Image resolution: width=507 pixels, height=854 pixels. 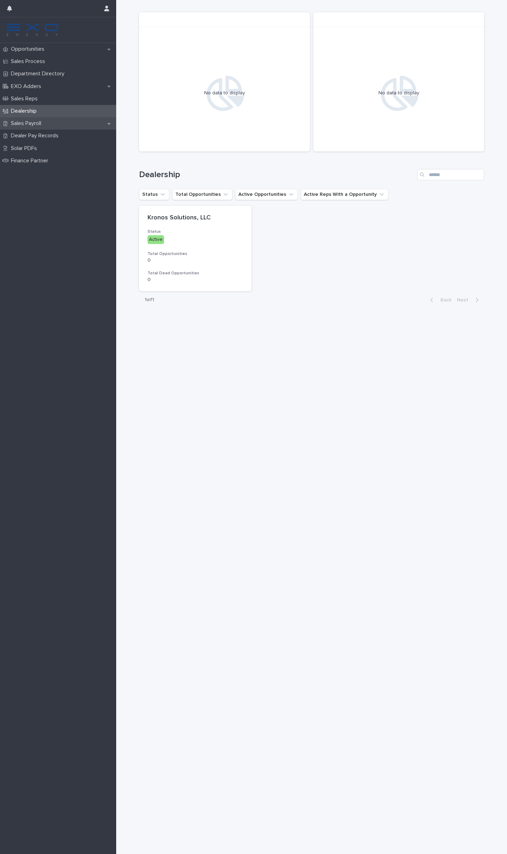 I want to click on h1: Dealership, so click(x=277, y=175).